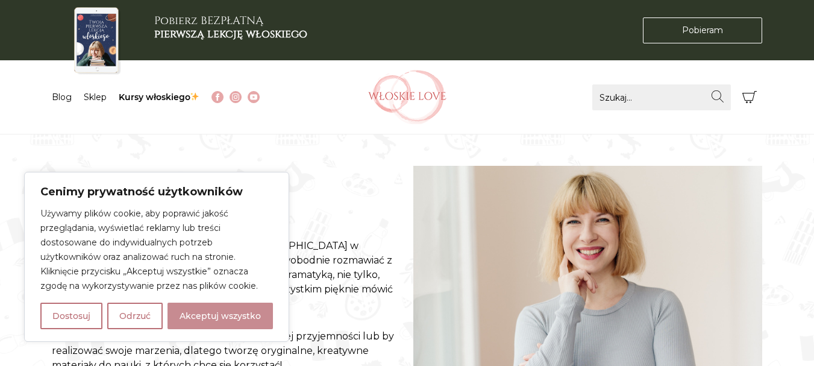  Describe the element at coordinates (231, 27) in the screenshot. I see `h3: Pobierz BEZPŁATNĄ` at that location.